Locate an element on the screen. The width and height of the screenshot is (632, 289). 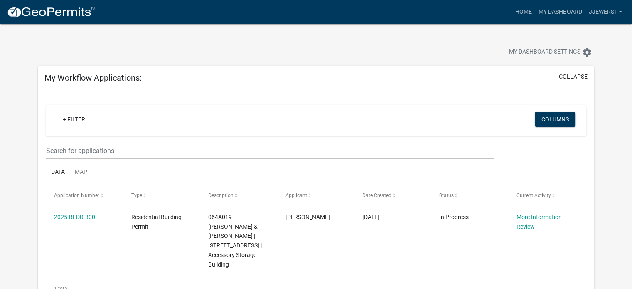
datatable-header-cell: Application Number is located at coordinates (84, 195).